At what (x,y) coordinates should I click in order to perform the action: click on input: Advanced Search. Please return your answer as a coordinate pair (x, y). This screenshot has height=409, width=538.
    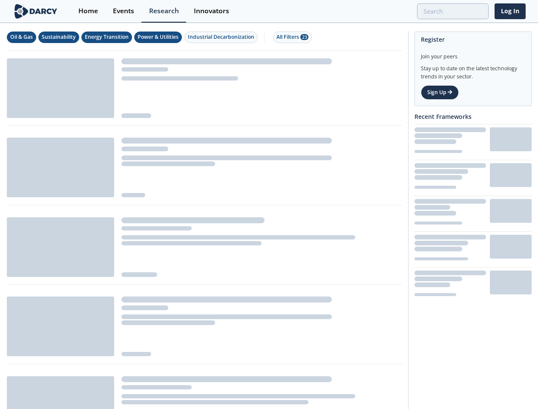
    Looking at the image, I should click on (453, 11).